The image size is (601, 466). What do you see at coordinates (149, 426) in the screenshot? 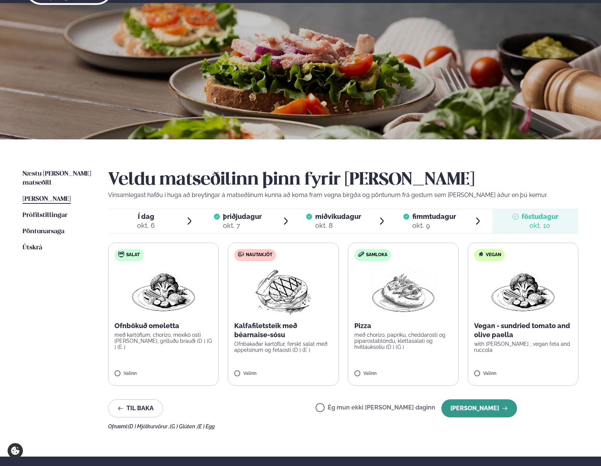
I see `span: (D ) Mjólkurvörur ,` at bounding box center [149, 426].